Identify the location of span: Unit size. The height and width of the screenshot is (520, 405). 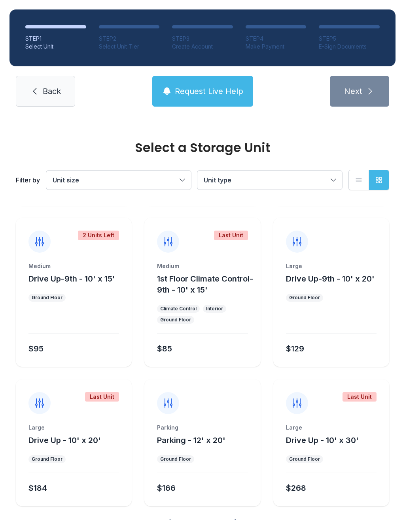
(66, 180).